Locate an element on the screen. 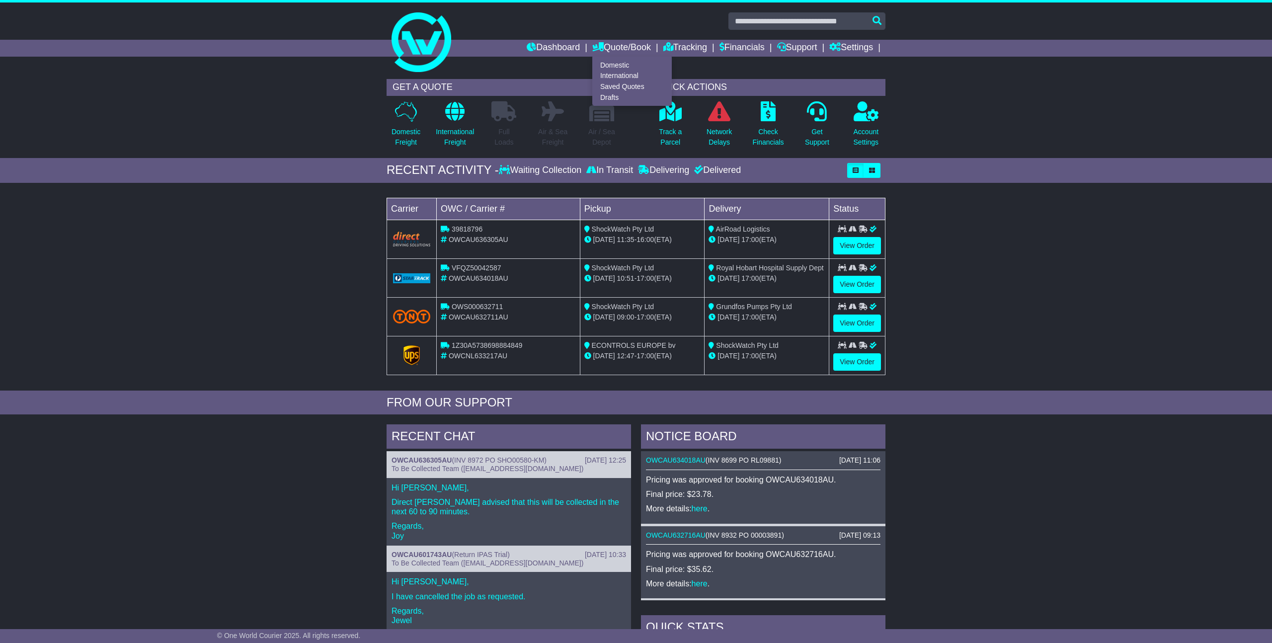 The width and height of the screenshot is (1272, 643). p: Full Loads is located at coordinates (504, 137).